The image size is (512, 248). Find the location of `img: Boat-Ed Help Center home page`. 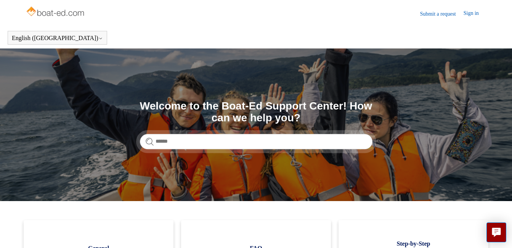

img: Boat-Ed Help Center home page is located at coordinates (56, 12).